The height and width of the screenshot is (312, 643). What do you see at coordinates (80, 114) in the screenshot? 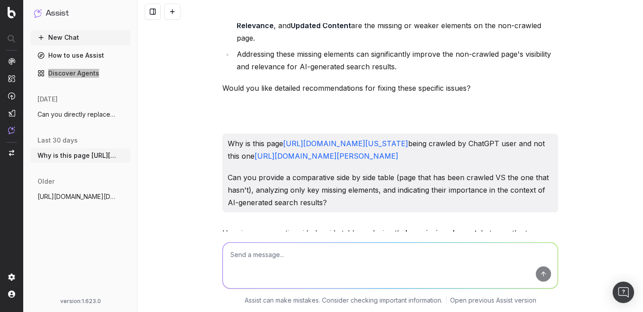
I see `button: Can you directly replace my 301s with th` at bounding box center [80, 114].